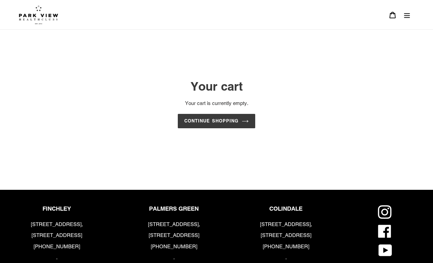  What do you see at coordinates (38, 15) in the screenshot?
I see `img: Park view health clubs is a gym near you.` at bounding box center [38, 15].